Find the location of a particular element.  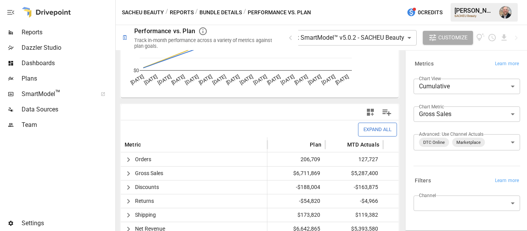

span: 0 Credits is located at coordinates (430, 12).